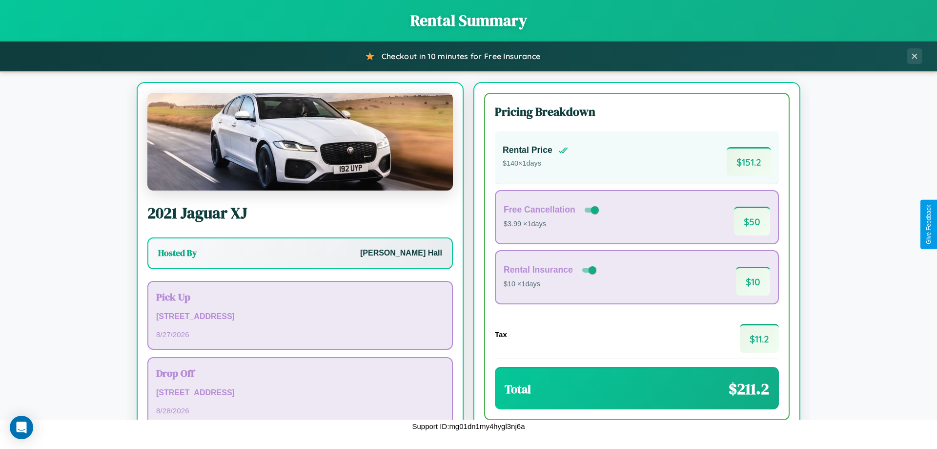 The image size is (937, 449). I want to click on span: $ 10, so click(753, 281).